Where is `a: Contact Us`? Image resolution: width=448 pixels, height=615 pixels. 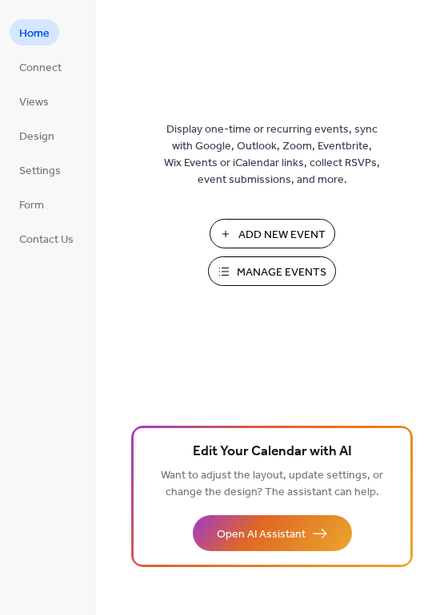 a: Contact Us is located at coordinates (46, 238).